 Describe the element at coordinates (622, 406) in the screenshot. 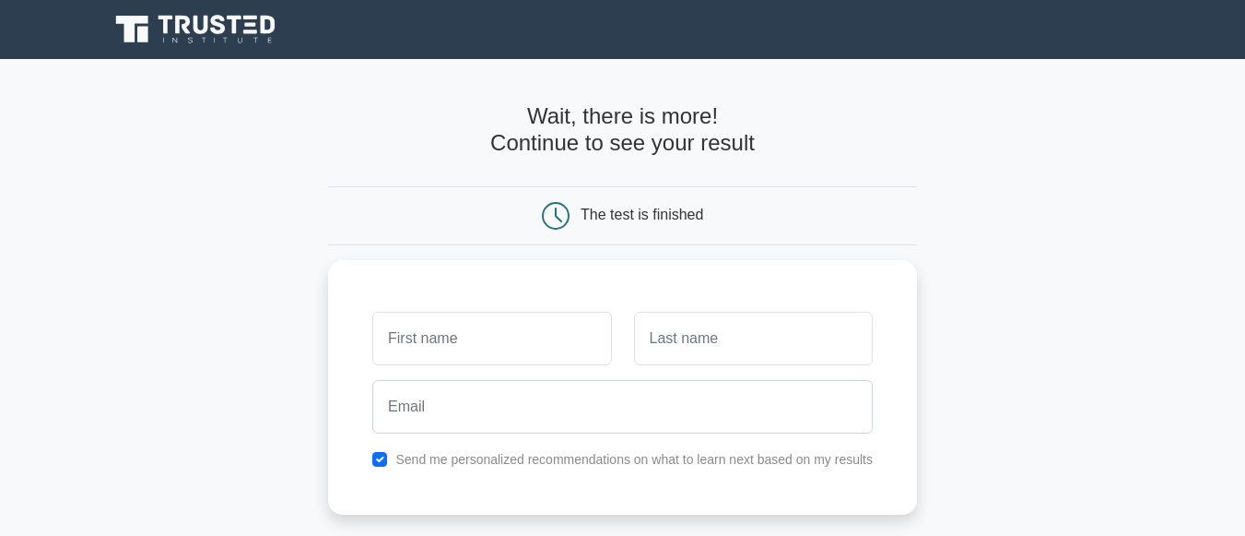

I see `input: Email` at that location.